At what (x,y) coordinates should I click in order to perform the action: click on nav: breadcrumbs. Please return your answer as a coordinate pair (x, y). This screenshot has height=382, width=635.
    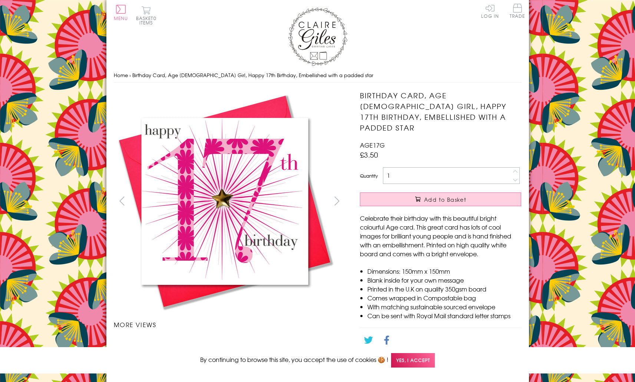
    Looking at the image, I should click on (318, 75).